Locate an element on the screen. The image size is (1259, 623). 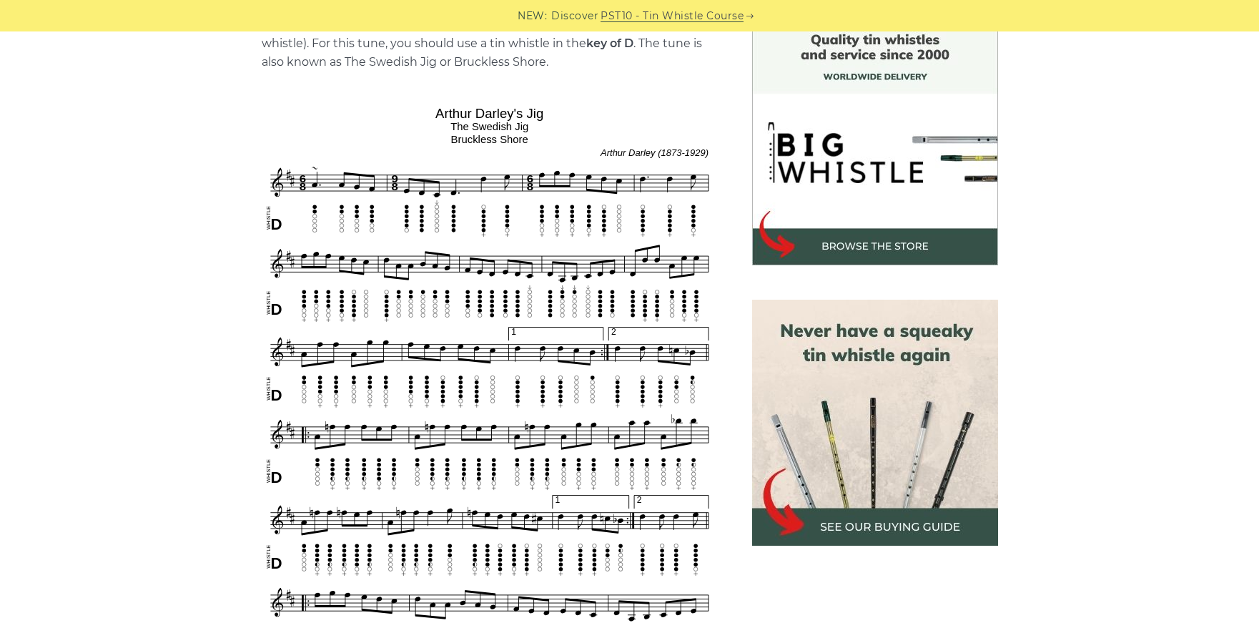
img: BigWhistle Tin Whistle Store is located at coordinates (875, 142).